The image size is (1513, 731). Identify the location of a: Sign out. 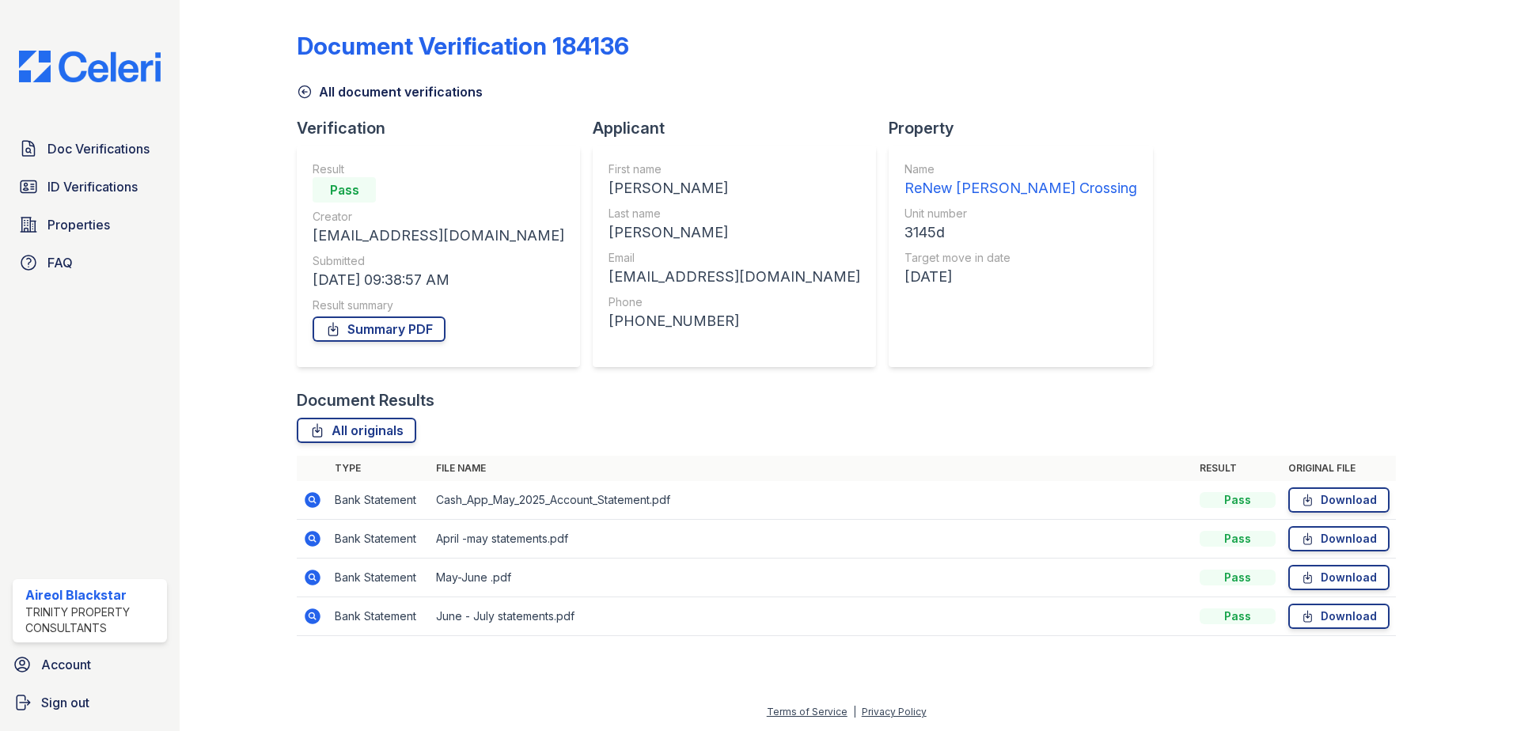
(89, 703).